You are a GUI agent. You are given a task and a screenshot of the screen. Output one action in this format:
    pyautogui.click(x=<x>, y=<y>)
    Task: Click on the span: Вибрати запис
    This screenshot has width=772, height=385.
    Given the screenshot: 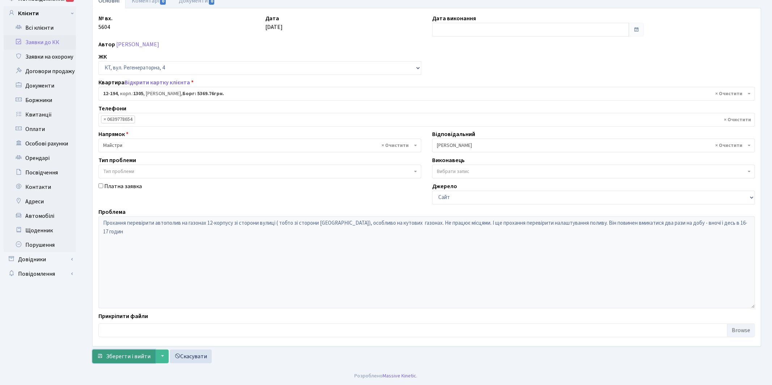 What is the action you would take?
    pyautogui.click(x=453, y=172)
    